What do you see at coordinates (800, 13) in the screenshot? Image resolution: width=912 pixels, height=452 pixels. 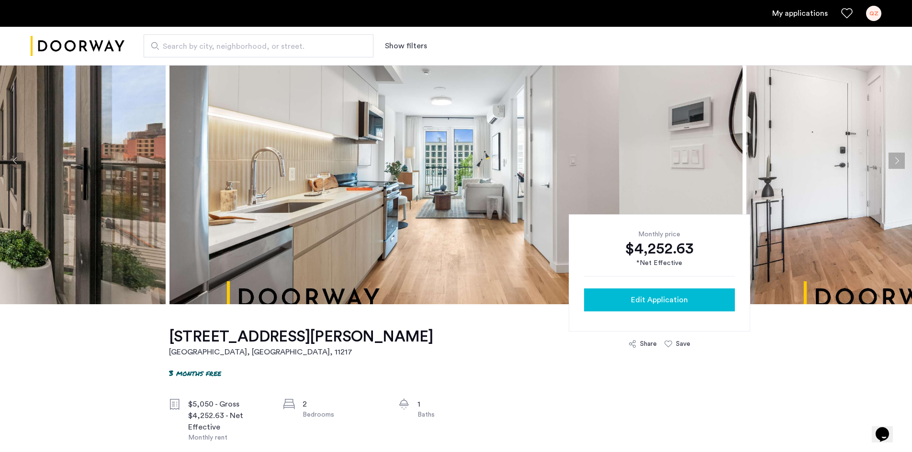 I see `a: My application` at bounding box center [800, 13].